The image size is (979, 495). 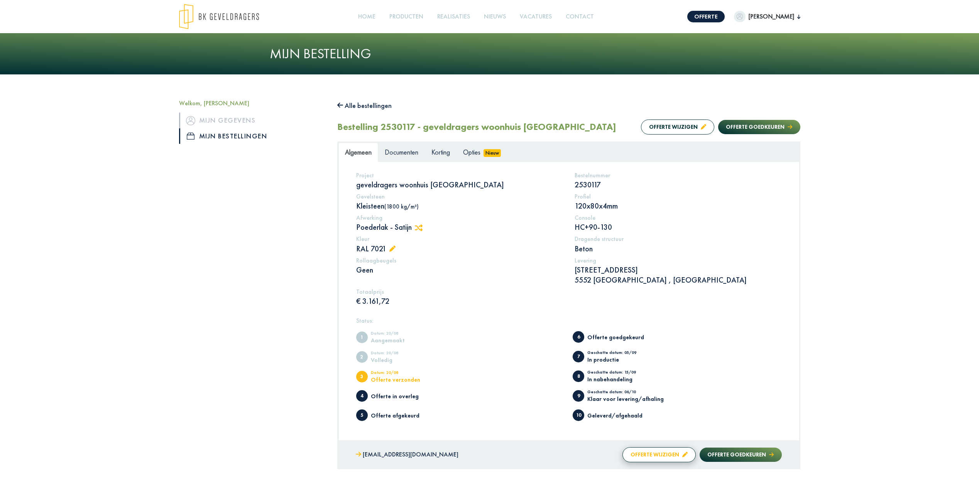 I want to click on h5: Bestelnummer, so click(x=678, y=175).